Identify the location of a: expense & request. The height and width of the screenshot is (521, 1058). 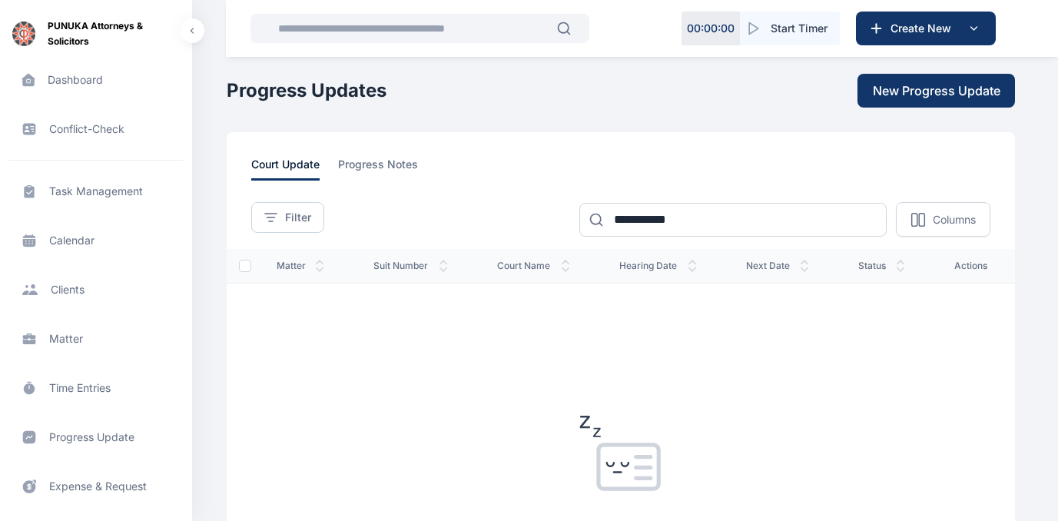
(96, 486).